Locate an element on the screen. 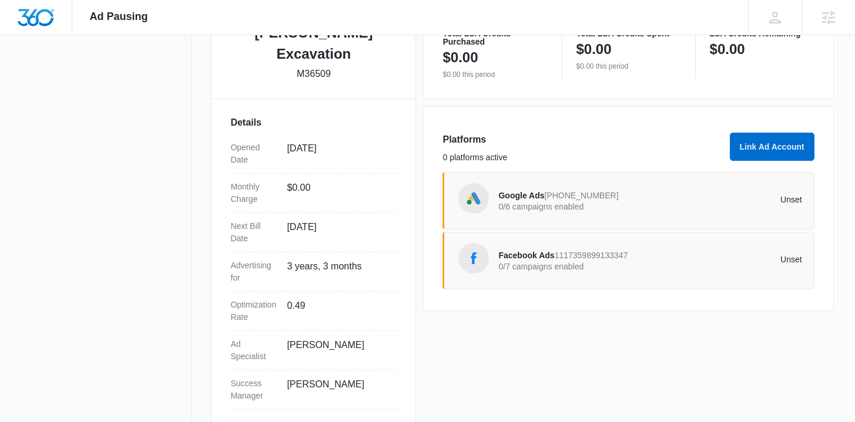  dd: 0.49 is located at coordinates (337, 311).